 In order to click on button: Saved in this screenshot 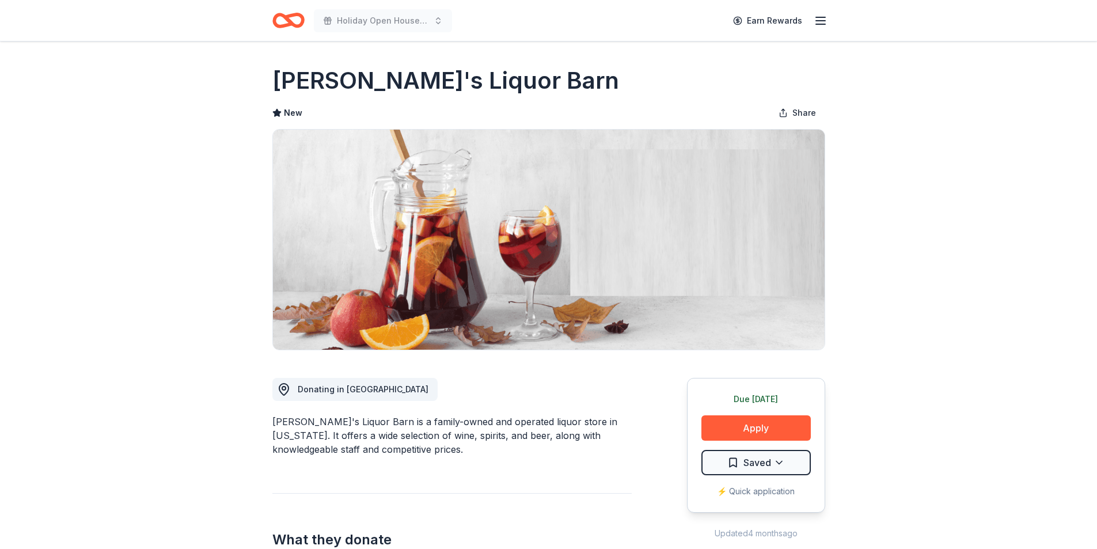, I will do `click(756, 463)`.